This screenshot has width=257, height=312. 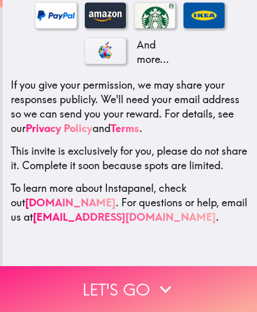 I want to click on p: If you give your permission, we may share your responses publicly. We'll need your email address ..., so click(x=130, y=107).